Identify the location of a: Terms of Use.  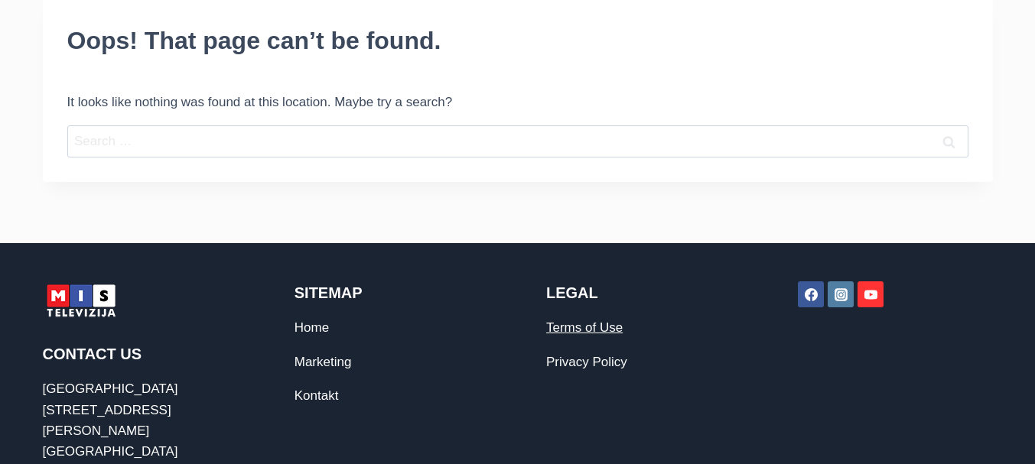
(584, 327).